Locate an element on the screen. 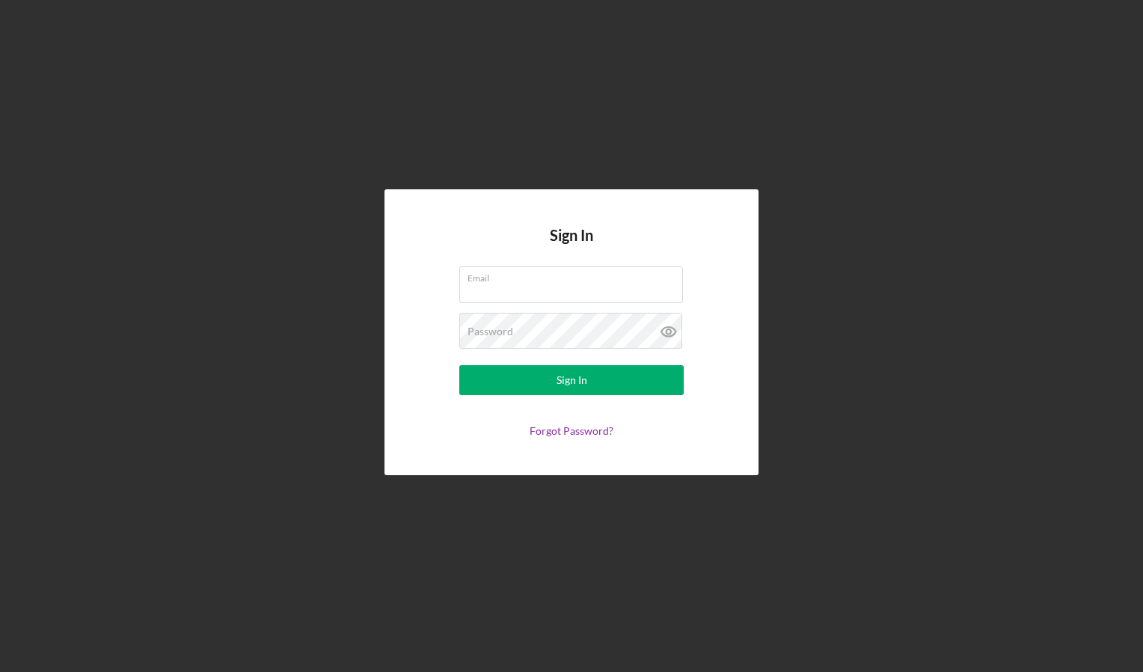  h4: Sign In is located at coordinates (572, 246).